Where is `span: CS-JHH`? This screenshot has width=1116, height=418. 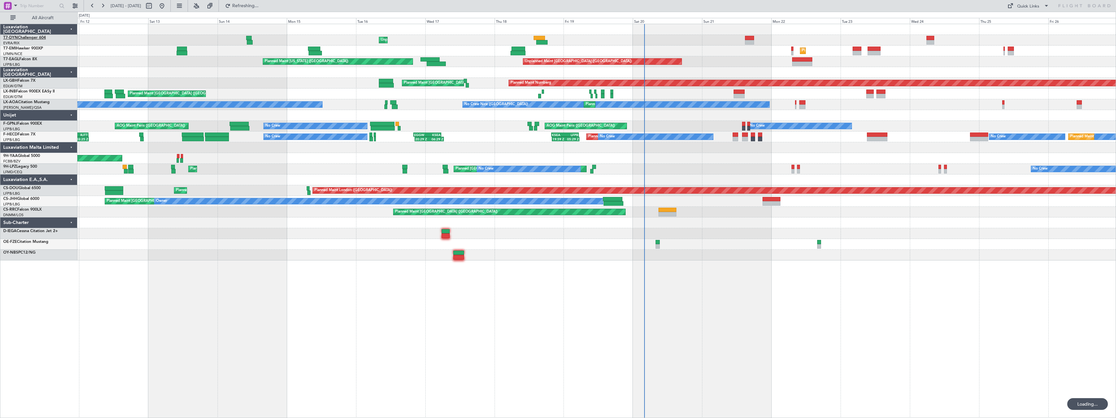
span: CS-JHH is located at coordinates (10, 199).